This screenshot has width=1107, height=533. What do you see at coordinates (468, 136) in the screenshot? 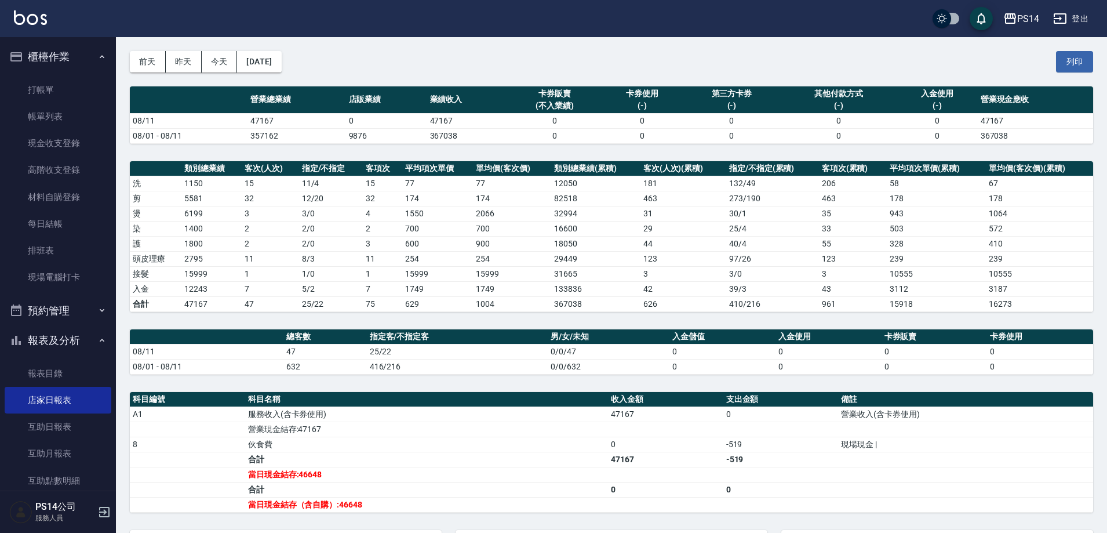
I see `td: 367038` at bounding box center [468, 136].